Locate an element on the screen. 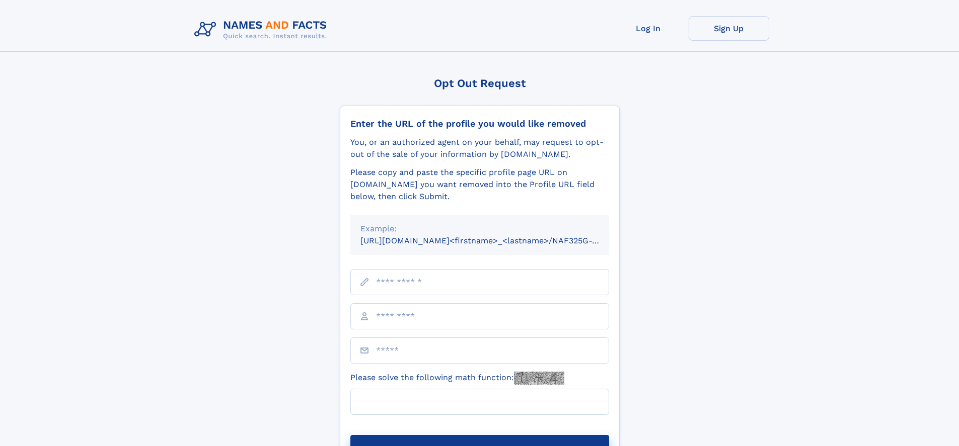  div: Example: is located at coordinates (480, 229).